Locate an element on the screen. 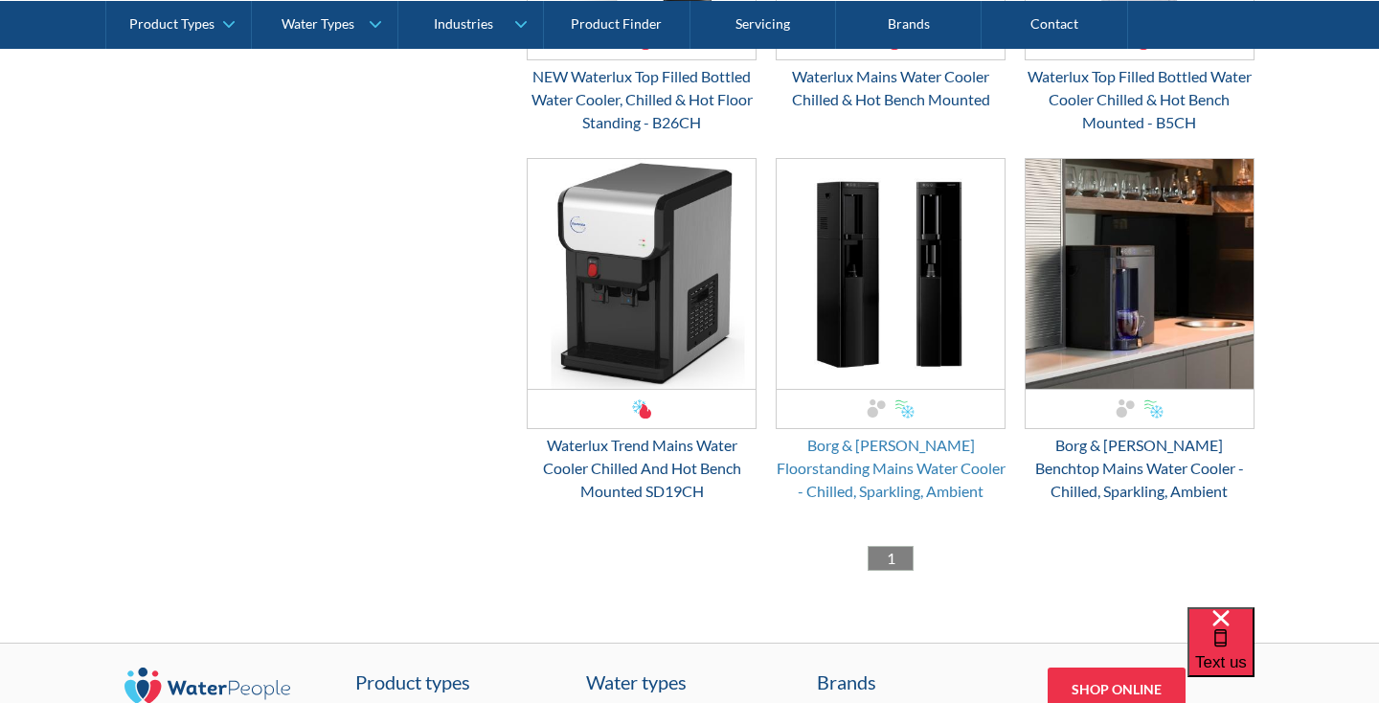  img: Borg & Overstrom Benchtop Mains Water Cooler - Chilled, Sparkling, Ambient is located at coordinates (1140, 274).